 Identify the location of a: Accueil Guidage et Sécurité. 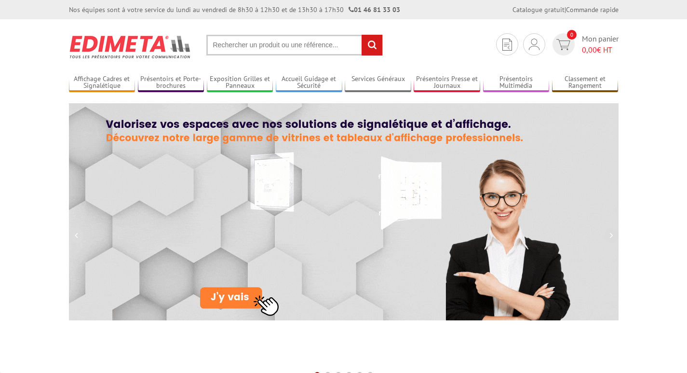
(309, 82).